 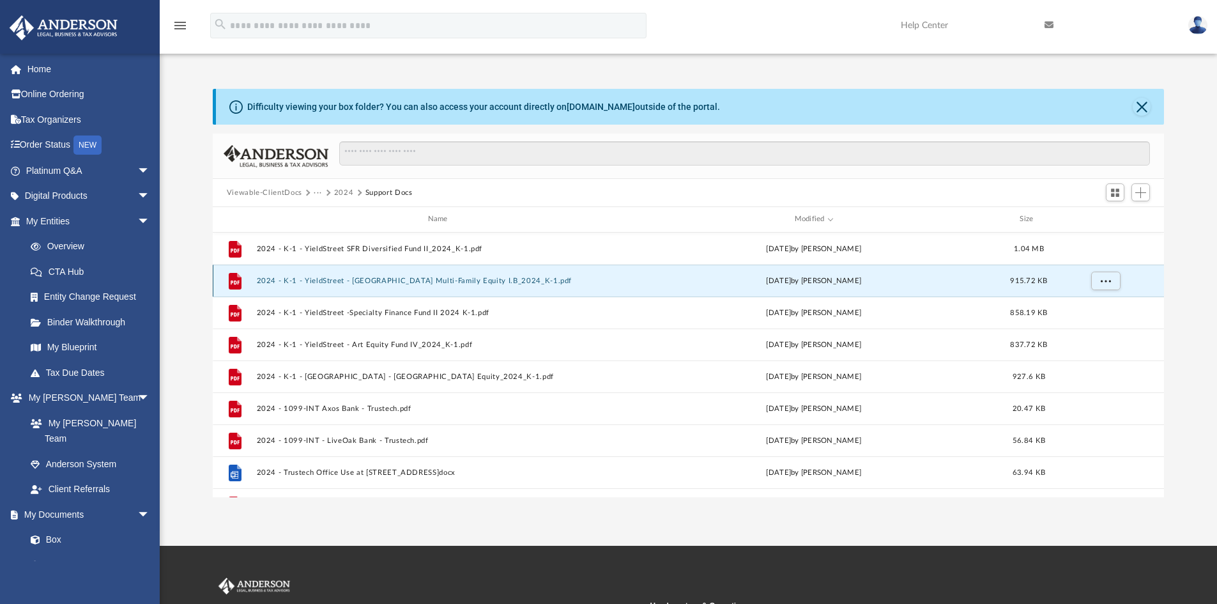 What do you see at coordinates (93, 322) in the screenshot?
I see `a: Binder Walkthrough` at bounding box center [93, 322].